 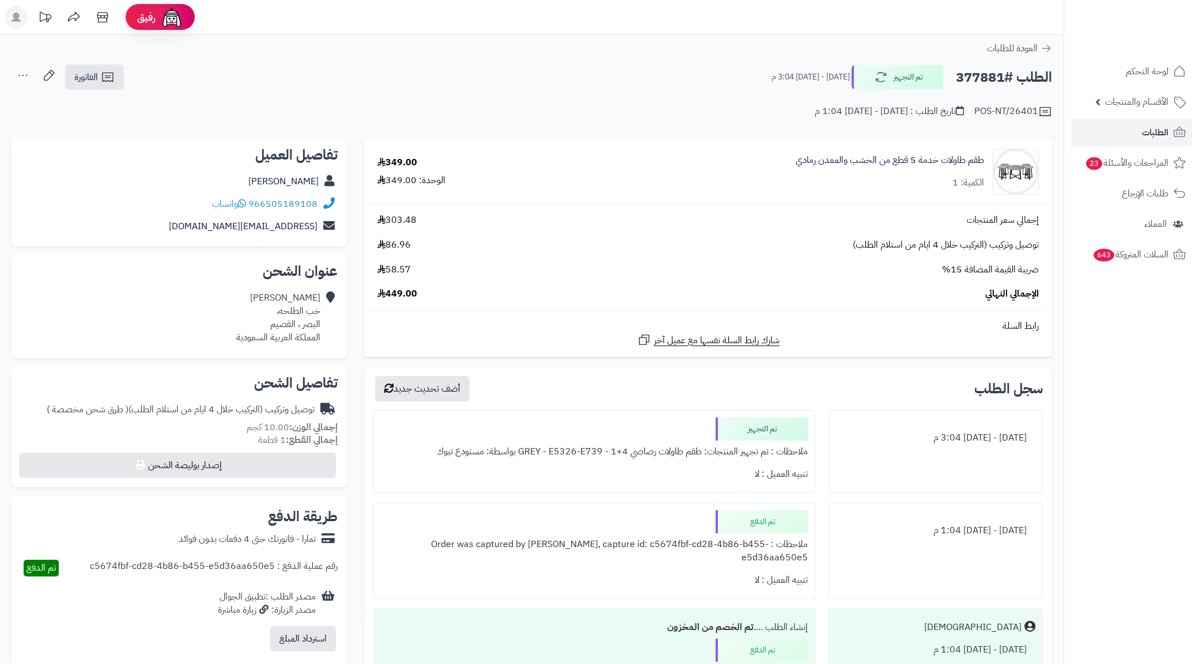 I want to click on strong: إجمالي القطع:, so click(x=312, y=440).